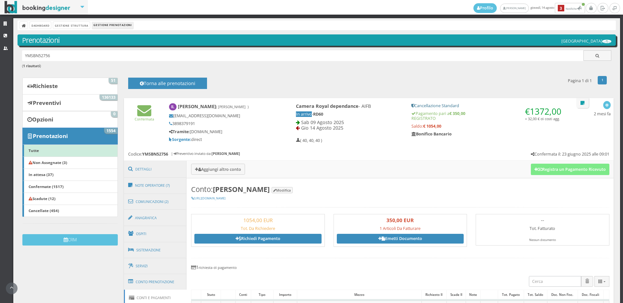 The width and height of the screenshot is (623, 303). I want to click on span: 1554, so click(111, 131).